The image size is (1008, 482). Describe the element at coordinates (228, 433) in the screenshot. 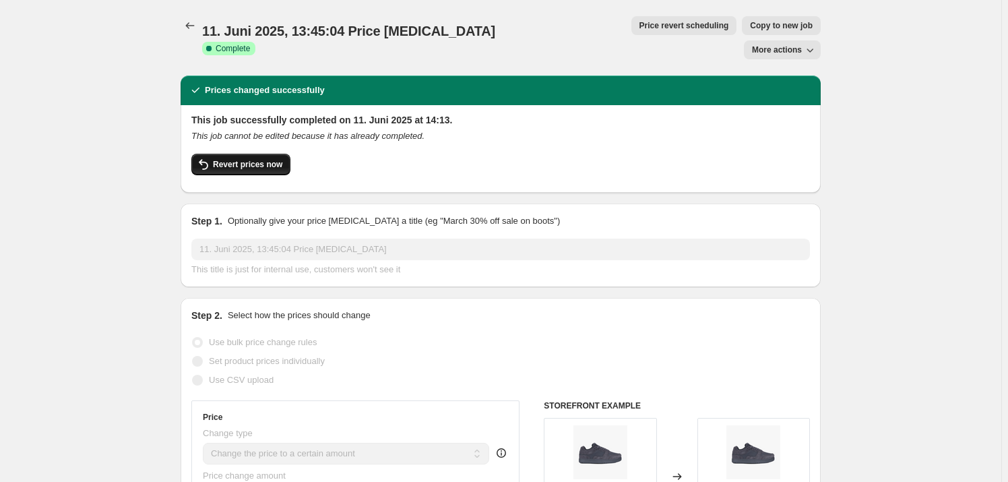

I see `span: Change type` at that location.